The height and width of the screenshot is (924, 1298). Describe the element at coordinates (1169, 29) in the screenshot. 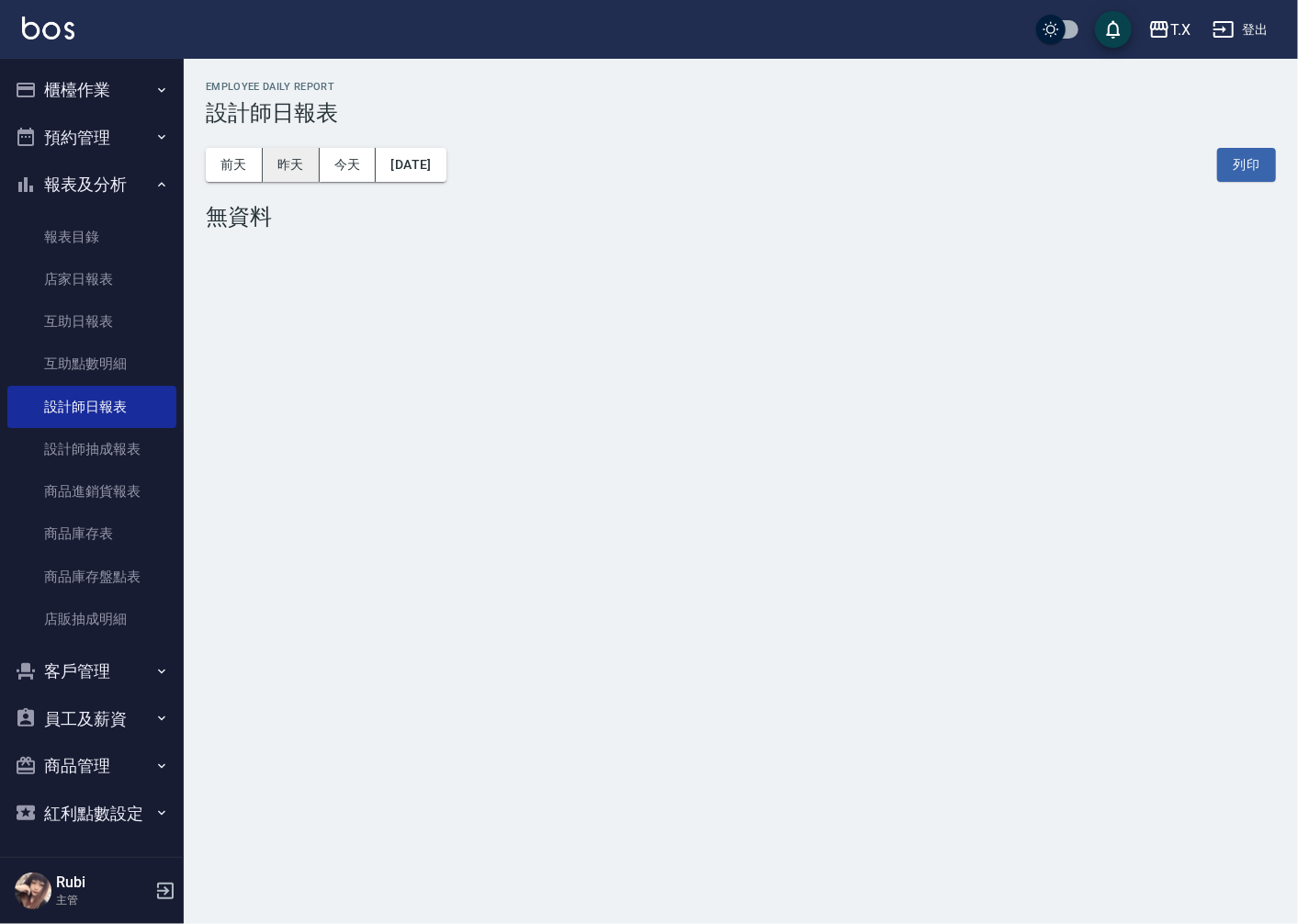

I see `button: T.X` at that location.